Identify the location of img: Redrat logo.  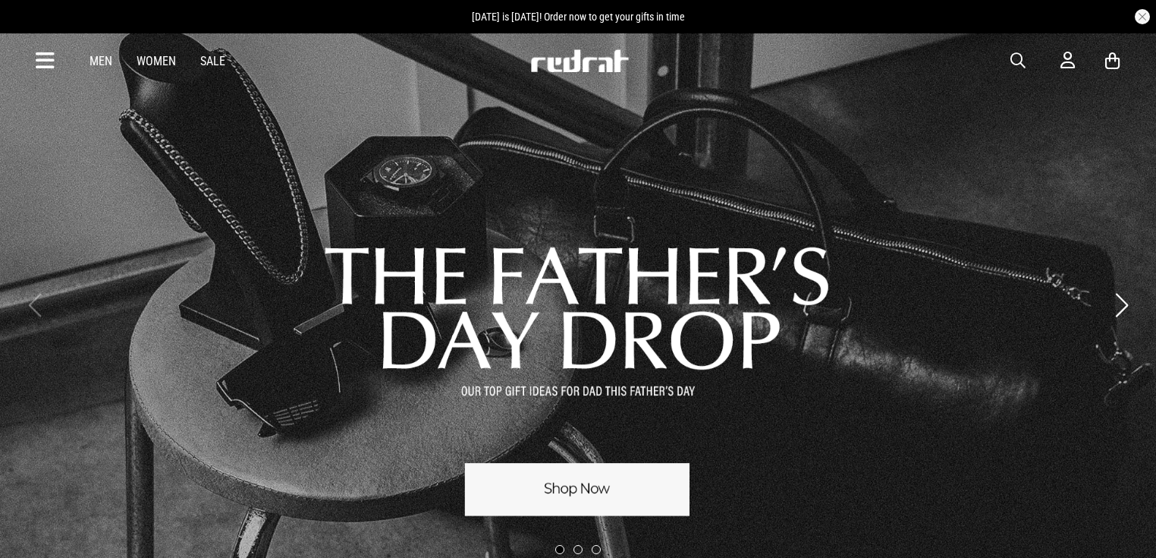
(580, 61).